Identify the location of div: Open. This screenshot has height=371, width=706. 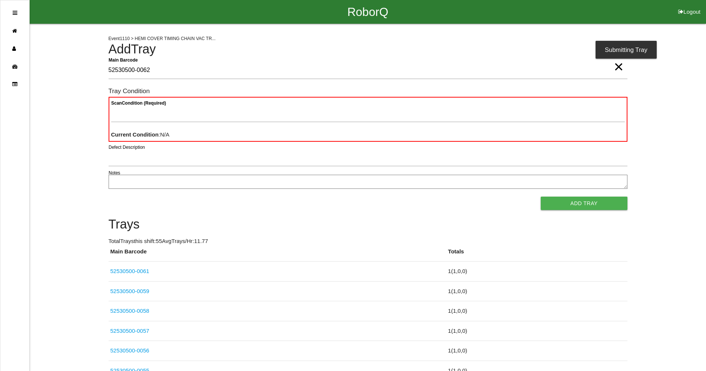
(15, 13).